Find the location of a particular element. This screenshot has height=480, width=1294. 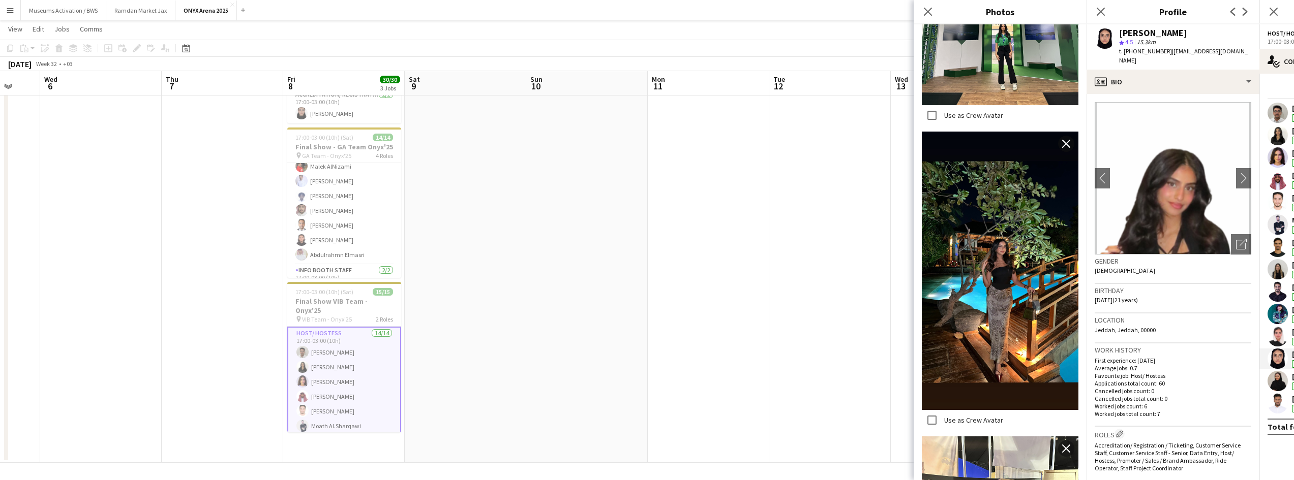

div: +03 is located at coordinates (68, 64).